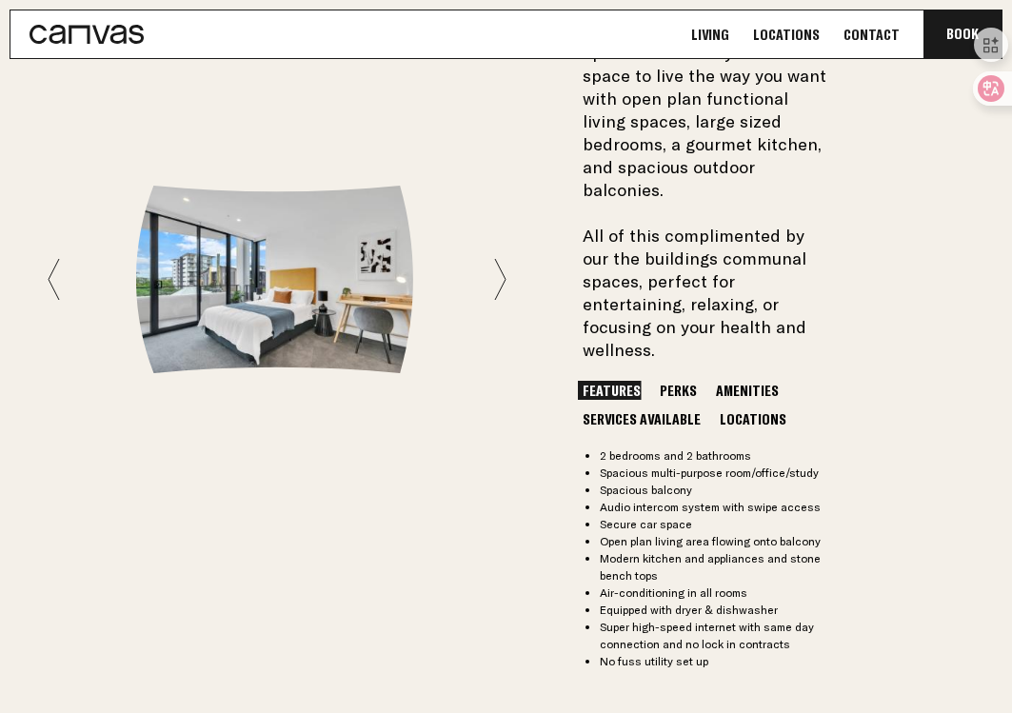  I want to click on img: bedroom-furnished, so click(277, 279).